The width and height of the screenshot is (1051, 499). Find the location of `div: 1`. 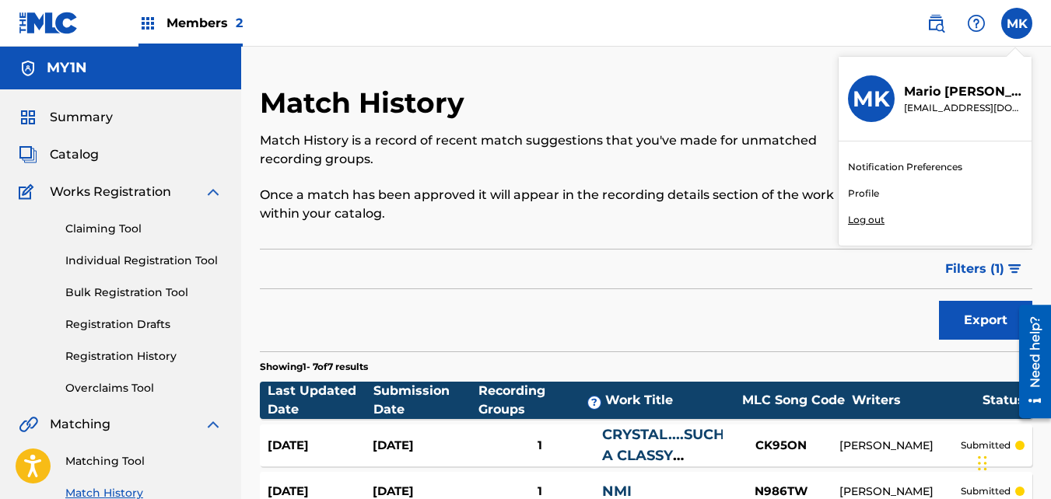

div: 1 is located at coordinates (539, 446).